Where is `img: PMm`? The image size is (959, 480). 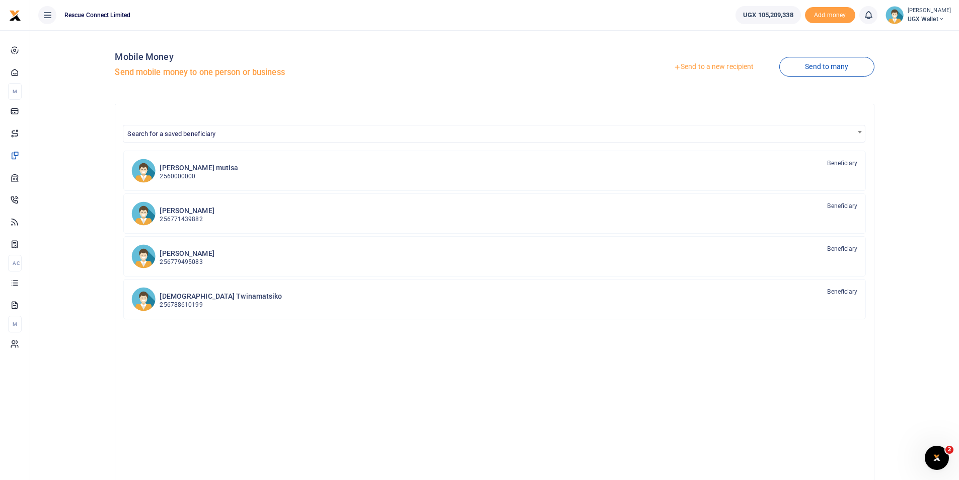
img: PMm is located at coordinates (144, 171).